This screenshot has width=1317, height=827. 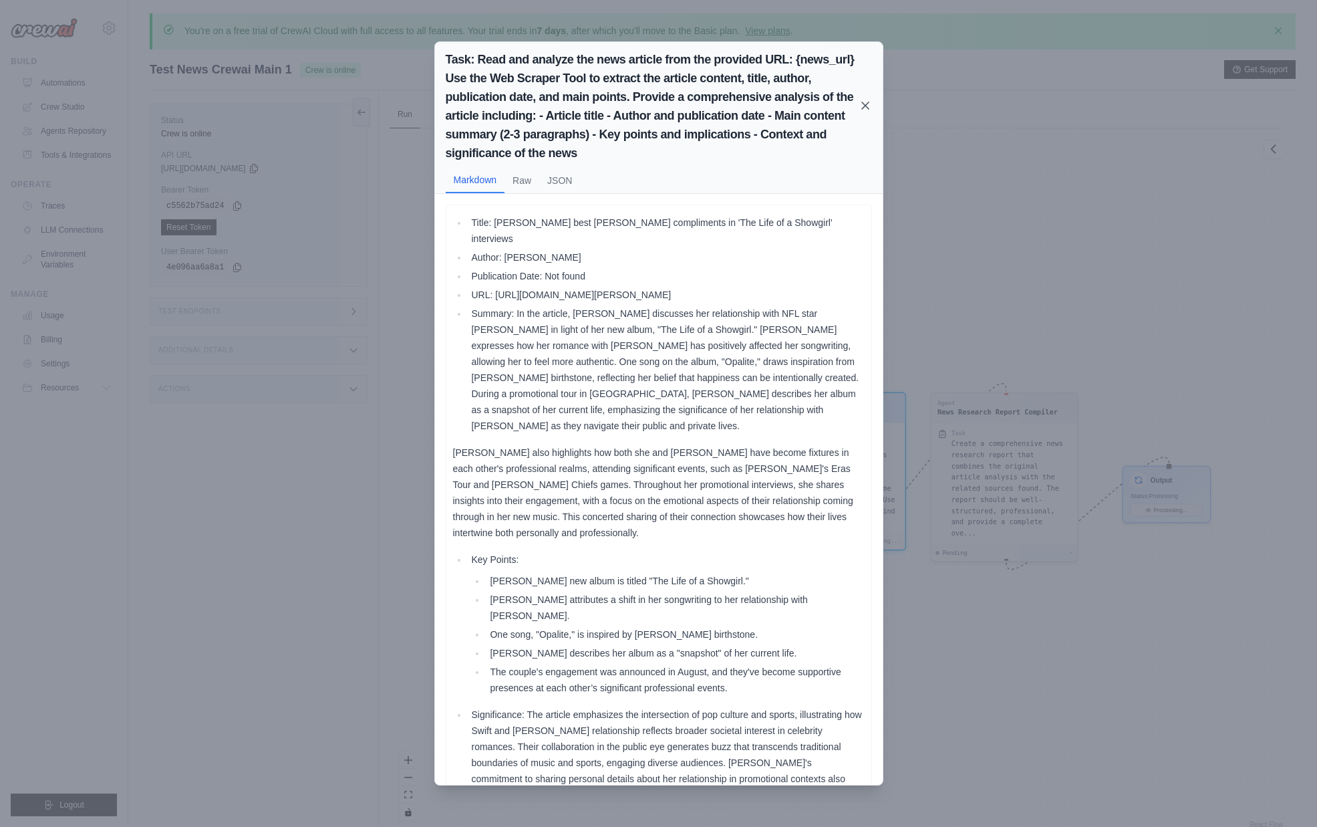 What do you see at coordinates (652, 106) in the screenshot?
I see `h2: Task: Read and analyze the news article from the provided URL: {news_url} Use the Web Scraper Too...` at bounding box center [652, 106].